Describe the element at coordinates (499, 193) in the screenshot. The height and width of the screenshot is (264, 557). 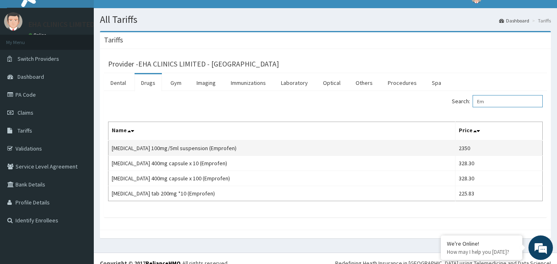
I see `td: 225.83` at that location.